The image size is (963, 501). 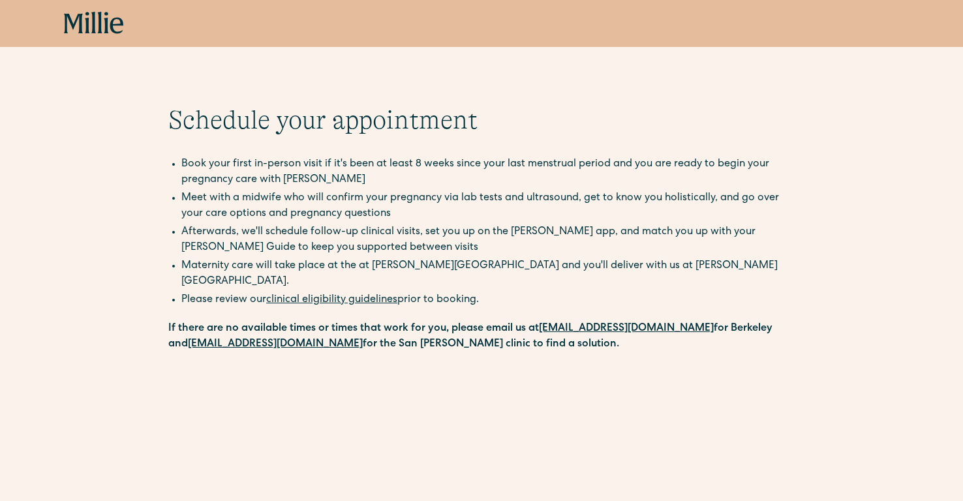 I want to click on a: clinical eligibility guidelines, so click(x=331, y=300).